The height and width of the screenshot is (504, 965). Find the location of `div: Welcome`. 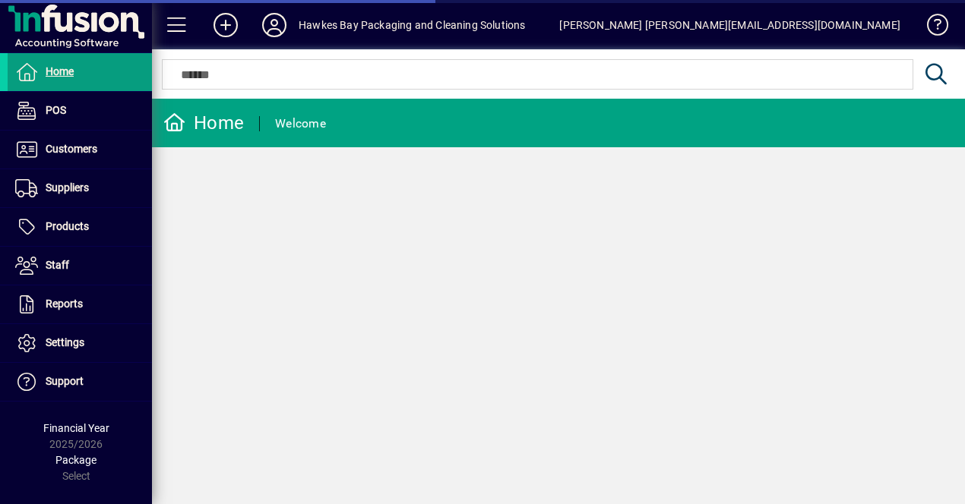

div: Welcome is located at coordinates (300, 124).